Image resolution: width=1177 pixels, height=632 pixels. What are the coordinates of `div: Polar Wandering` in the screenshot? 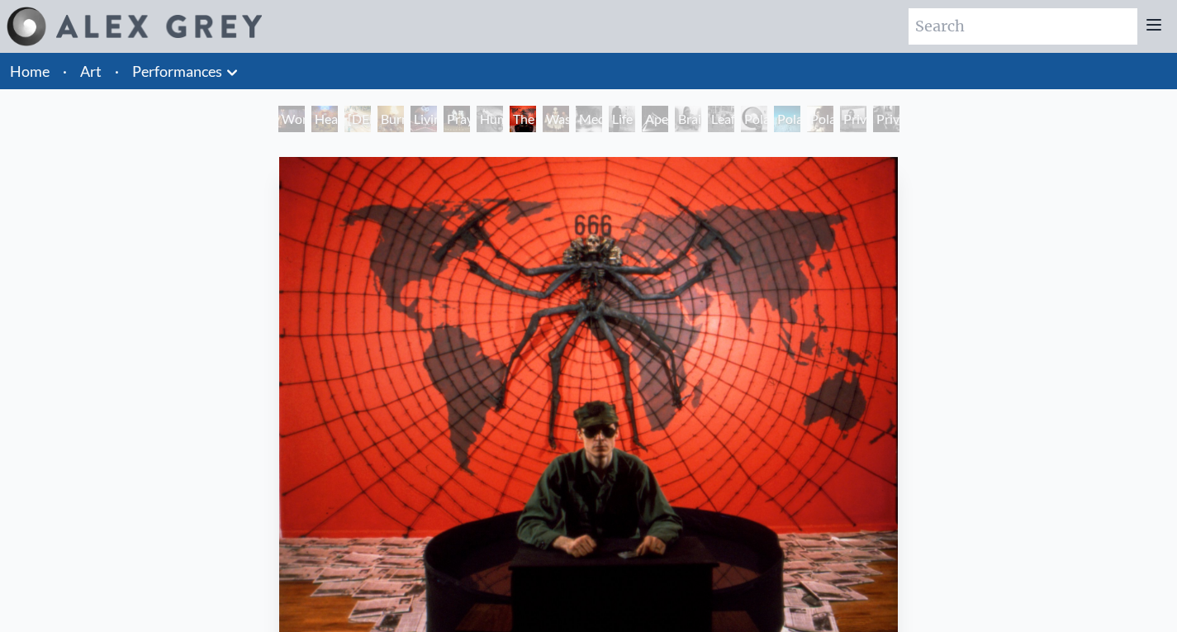 It's located at (787, 119).